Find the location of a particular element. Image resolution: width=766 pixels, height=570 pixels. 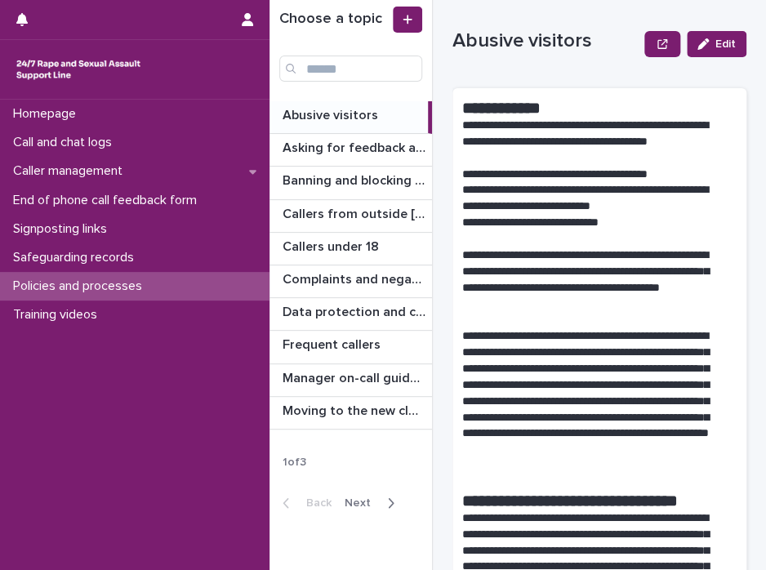

a: Complaints and negative feedbackComplaints and negative feedback is located at coordinates (350, 282).